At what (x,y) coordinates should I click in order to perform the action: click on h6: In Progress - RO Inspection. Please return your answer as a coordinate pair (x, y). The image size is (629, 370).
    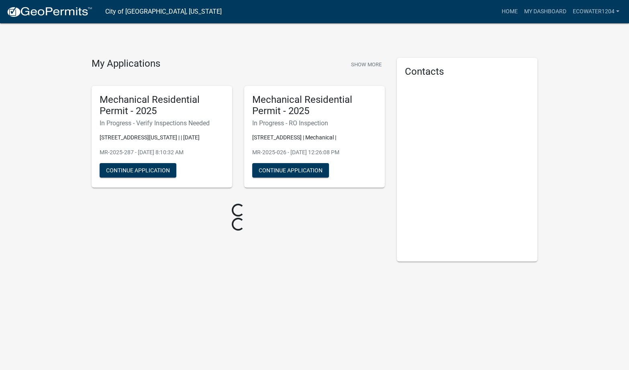
    Looking at the image, I should click on (315, 123).